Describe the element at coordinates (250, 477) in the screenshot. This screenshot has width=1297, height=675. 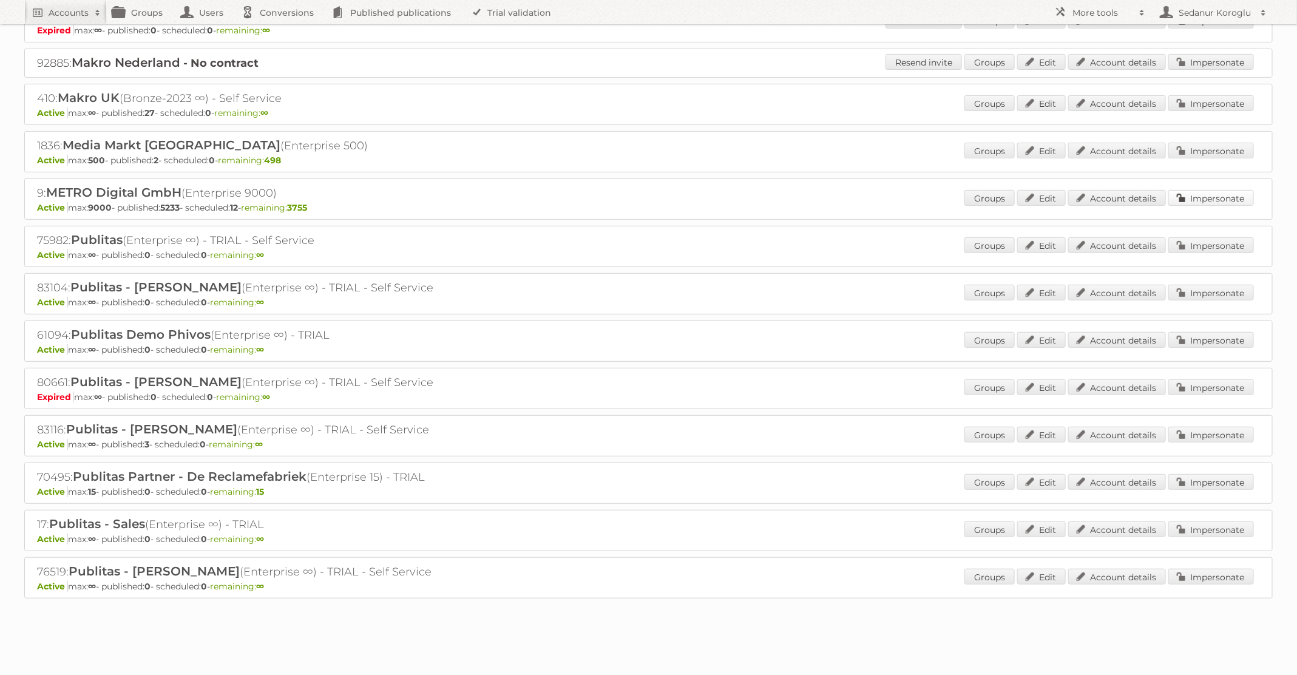
I see `h2: 70495: (Enterprise 15) - TRIAL` at that location.